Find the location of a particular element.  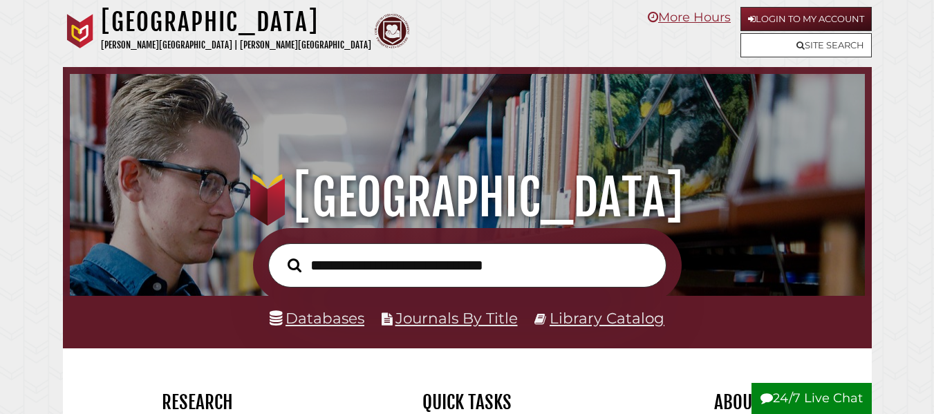

h2: Research is located at coordinates (198, 402).